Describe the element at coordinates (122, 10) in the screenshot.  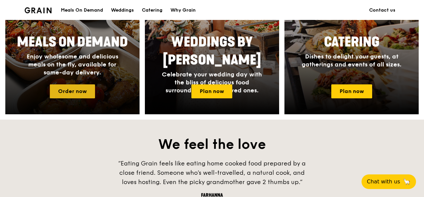
I see `a: Weddings` at that location.